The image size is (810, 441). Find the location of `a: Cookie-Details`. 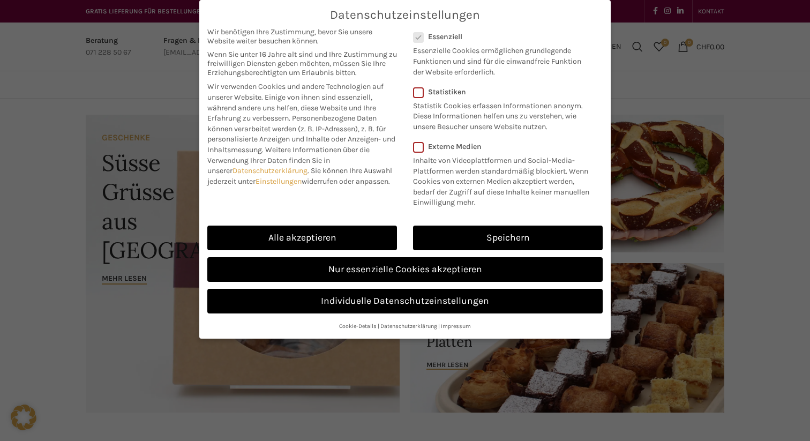

a: Cookie-Details is located at coordinates (358, 326).